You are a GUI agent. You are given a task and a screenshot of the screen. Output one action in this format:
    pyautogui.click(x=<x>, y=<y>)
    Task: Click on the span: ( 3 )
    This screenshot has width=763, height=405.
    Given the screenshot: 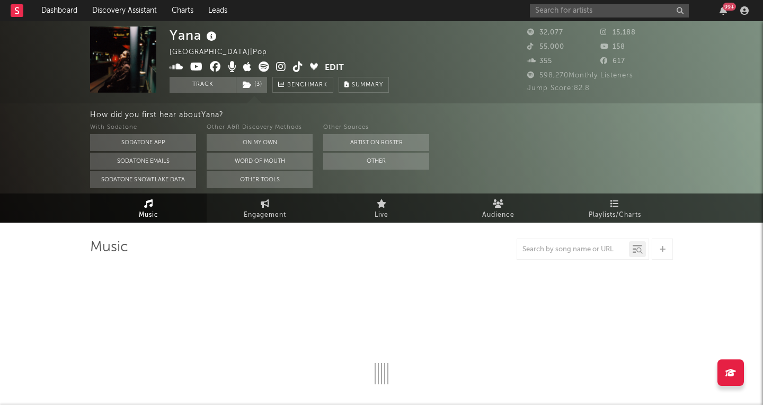 What is the action you would take?
    pyautogui.click(x=252, y=85)
    